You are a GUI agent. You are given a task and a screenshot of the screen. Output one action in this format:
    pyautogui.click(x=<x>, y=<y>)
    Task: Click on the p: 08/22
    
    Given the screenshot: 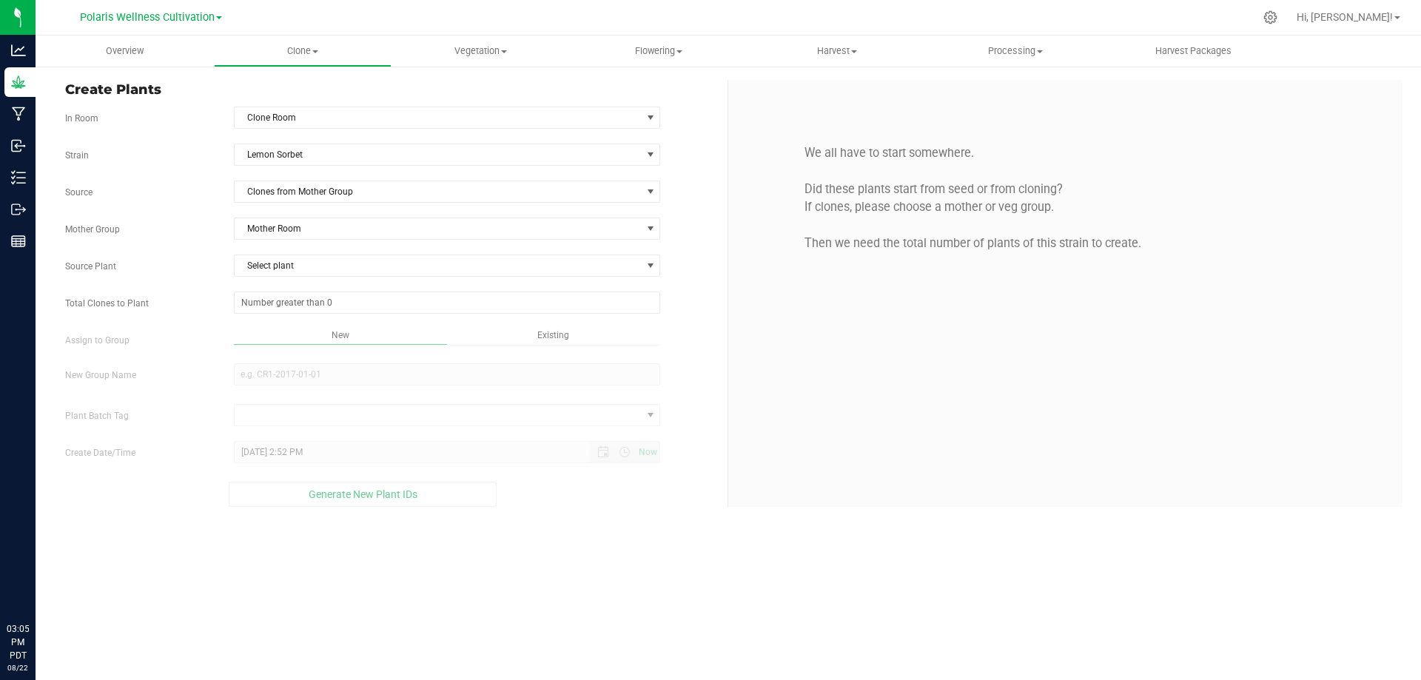 What is the action you would take?
    pyautogui.click(x=18, y=668)
    